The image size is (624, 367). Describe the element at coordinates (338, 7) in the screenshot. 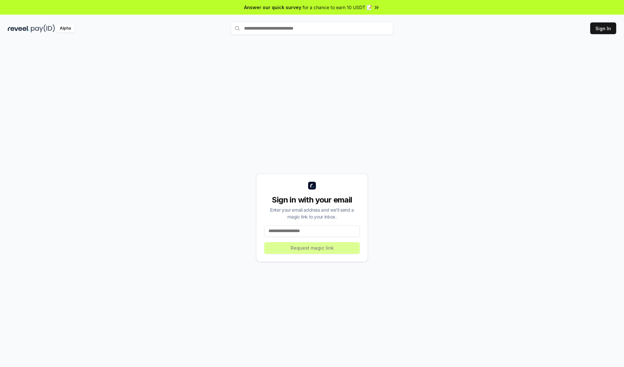

I see `span: for a chance to earn 10 USDT 📝` at that location.